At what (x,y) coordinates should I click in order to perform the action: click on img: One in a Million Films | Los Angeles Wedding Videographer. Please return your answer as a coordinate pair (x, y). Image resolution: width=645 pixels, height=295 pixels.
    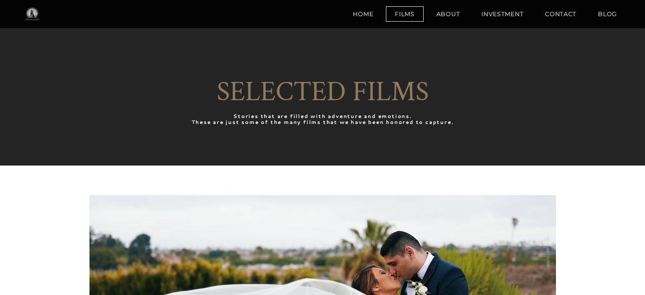
    Looking at the image, I should click on (32, 14).